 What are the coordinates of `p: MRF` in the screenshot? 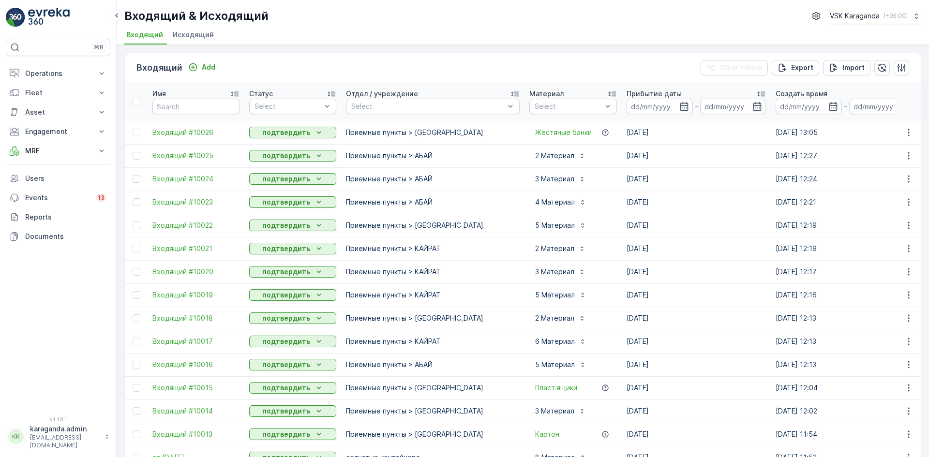 It's located at (58, 151).